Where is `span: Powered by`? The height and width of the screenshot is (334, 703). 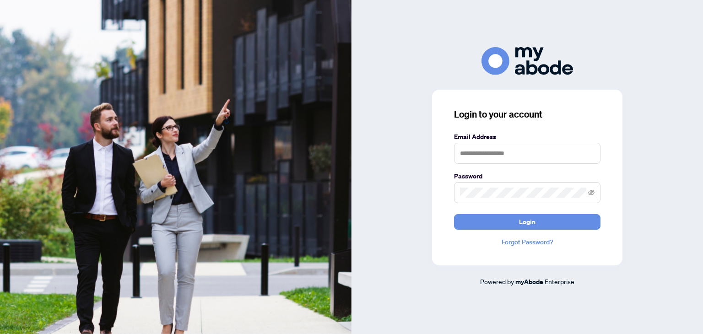
span: Powered by is located at coordinates (497, 282).